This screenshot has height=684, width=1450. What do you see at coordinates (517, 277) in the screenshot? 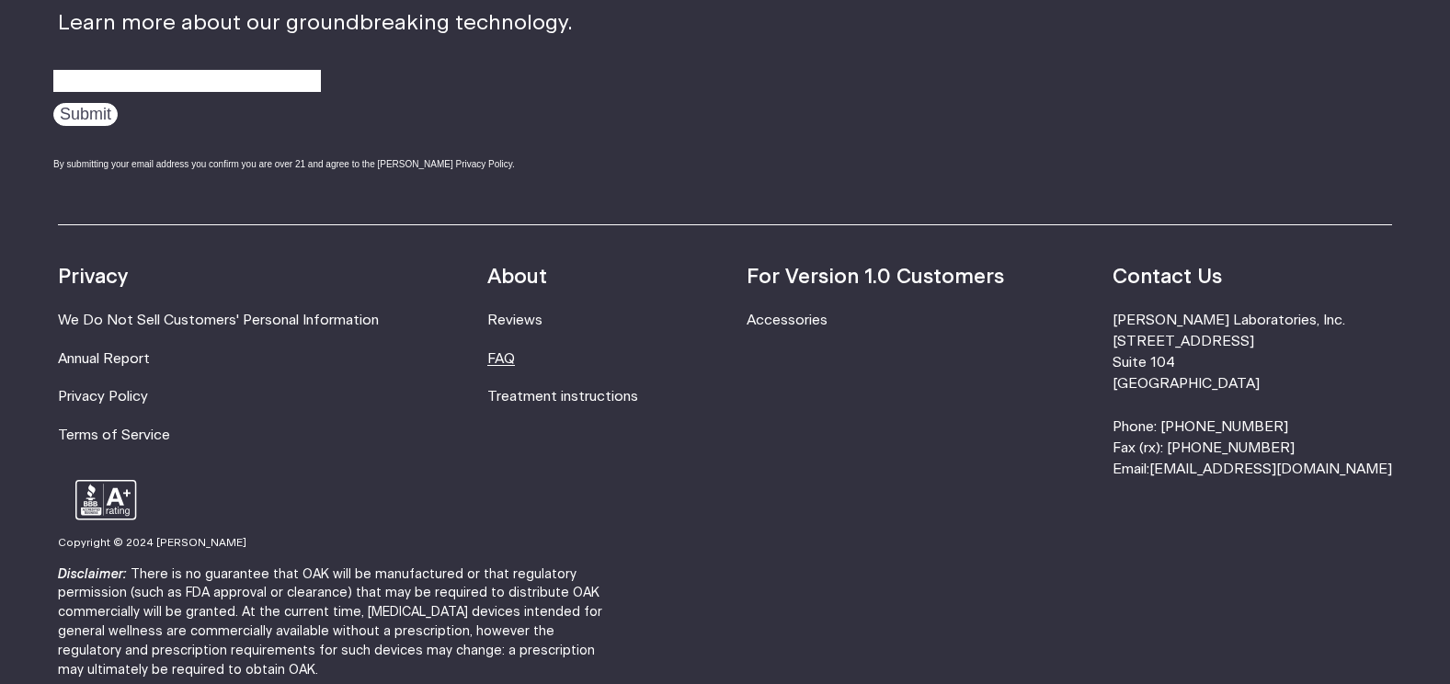
I see `strong: About` at bounding box center [517, 277].